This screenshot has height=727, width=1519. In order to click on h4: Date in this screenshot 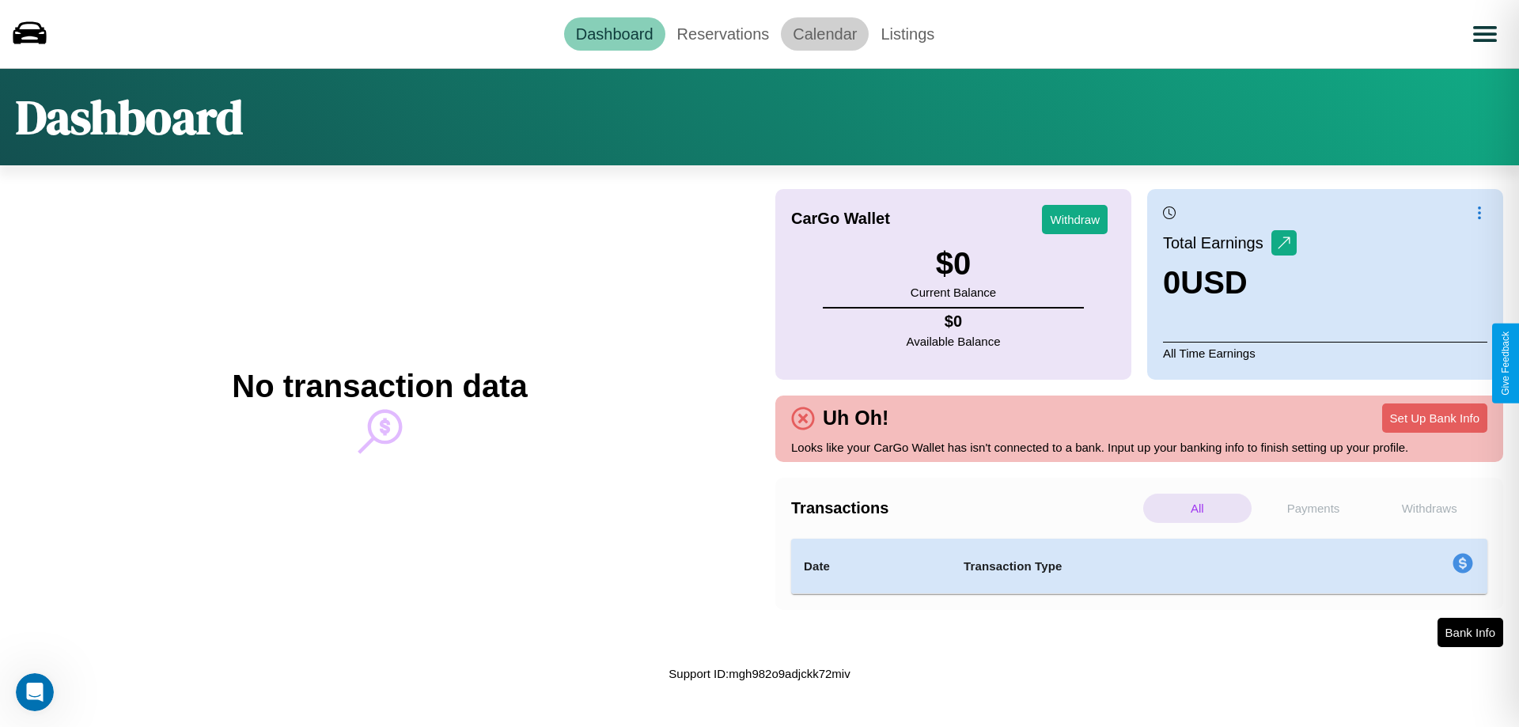, I will do `click(871, 567)`.